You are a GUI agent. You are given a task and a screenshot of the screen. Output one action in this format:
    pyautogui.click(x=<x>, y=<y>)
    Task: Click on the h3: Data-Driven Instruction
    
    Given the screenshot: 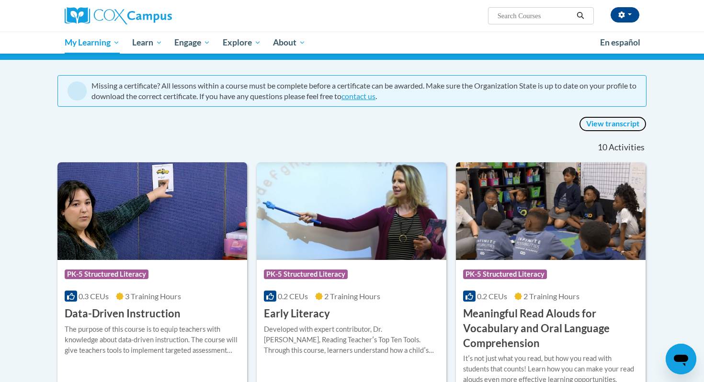 What is the action you would take?
    pyautogui.click(x=123, y=314)
    